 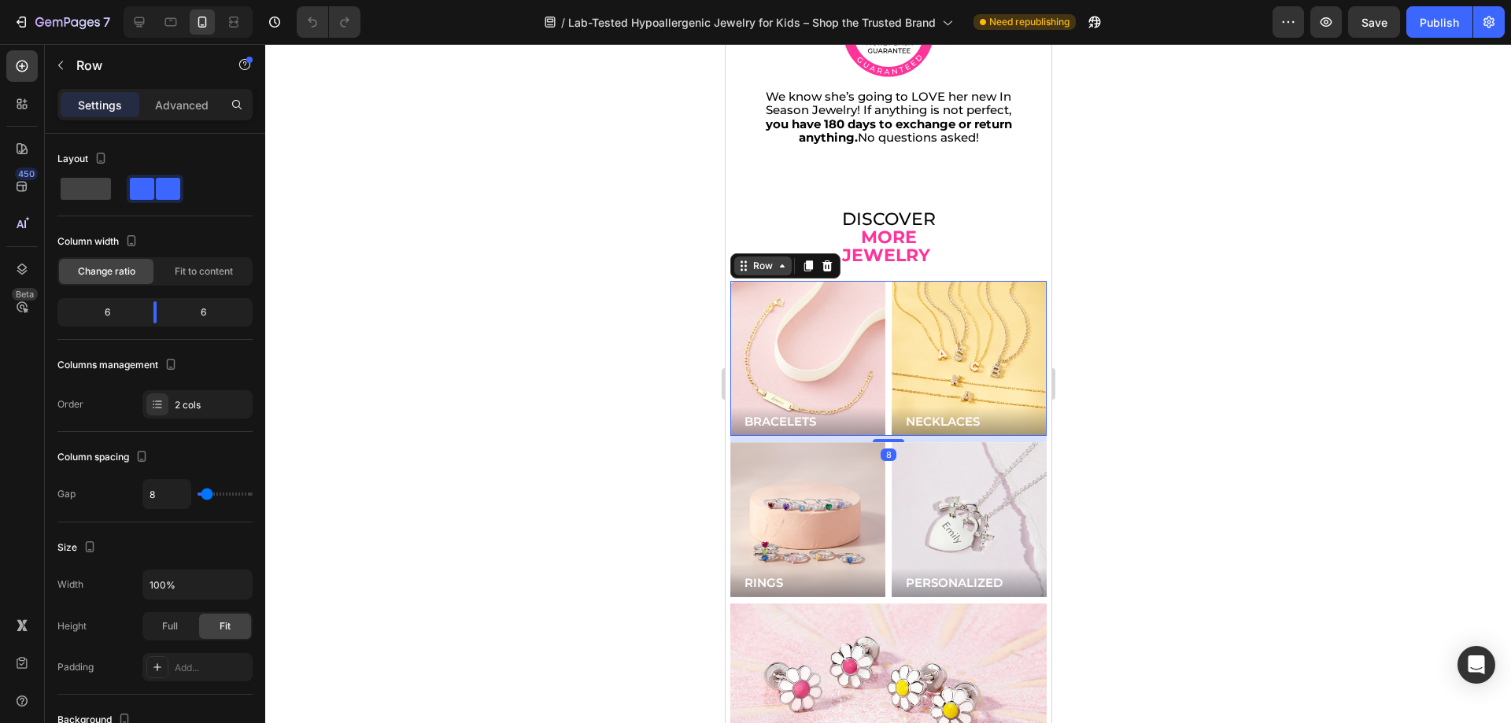 What do you see at coordinates (1440, 22) in the screenshot?
I see `button: Publish` at bounding box center [1440, 22].